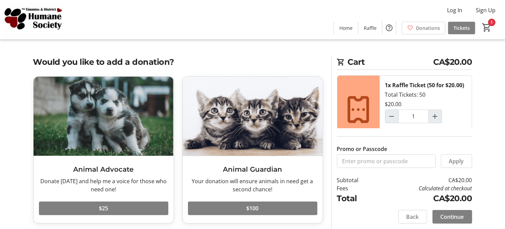 Image resolution: width=505 pixels, height=229 pixels. Describe the element at coordinates (413, 116) in the screenshot. I see `input: Raffle Ticket (50 for $20.00) Quantity` at that location.